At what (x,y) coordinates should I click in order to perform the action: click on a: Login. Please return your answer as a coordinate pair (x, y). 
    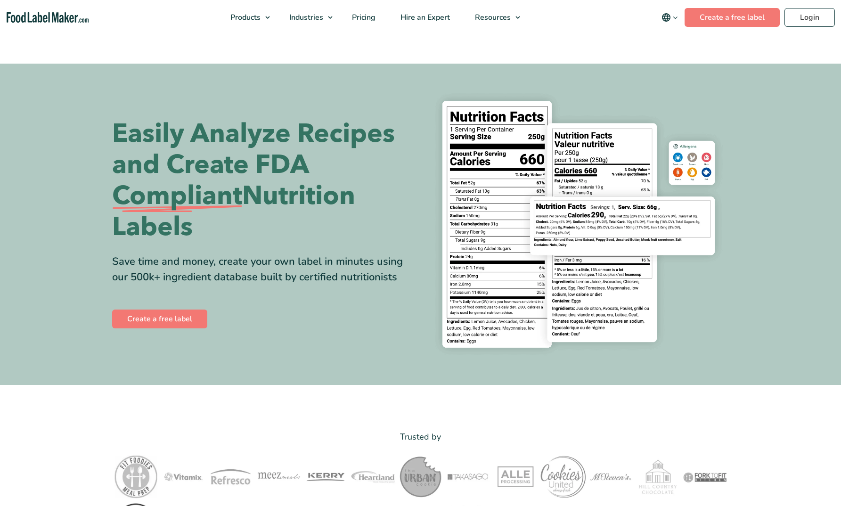
    Looking at the image, I should click on (809, 17).